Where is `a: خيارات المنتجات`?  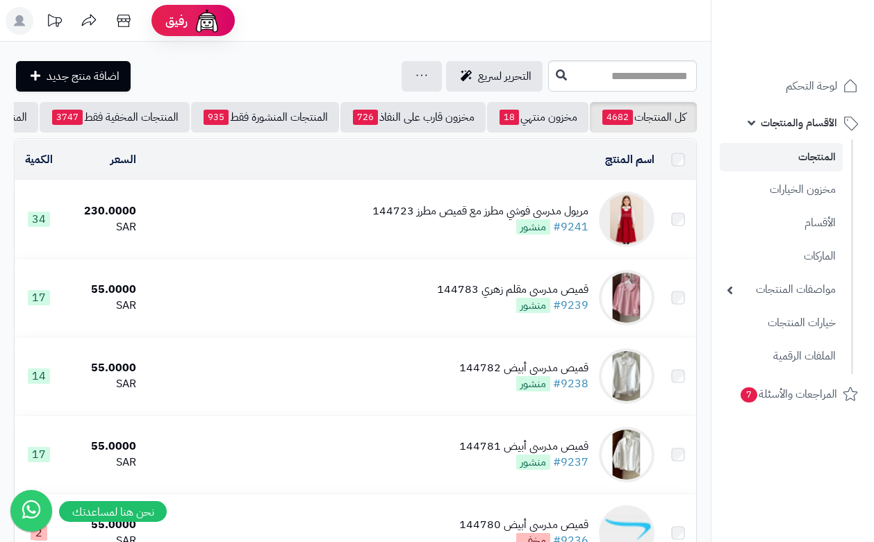 a: خيارات المنتجات is located at coordinates (781, 323).